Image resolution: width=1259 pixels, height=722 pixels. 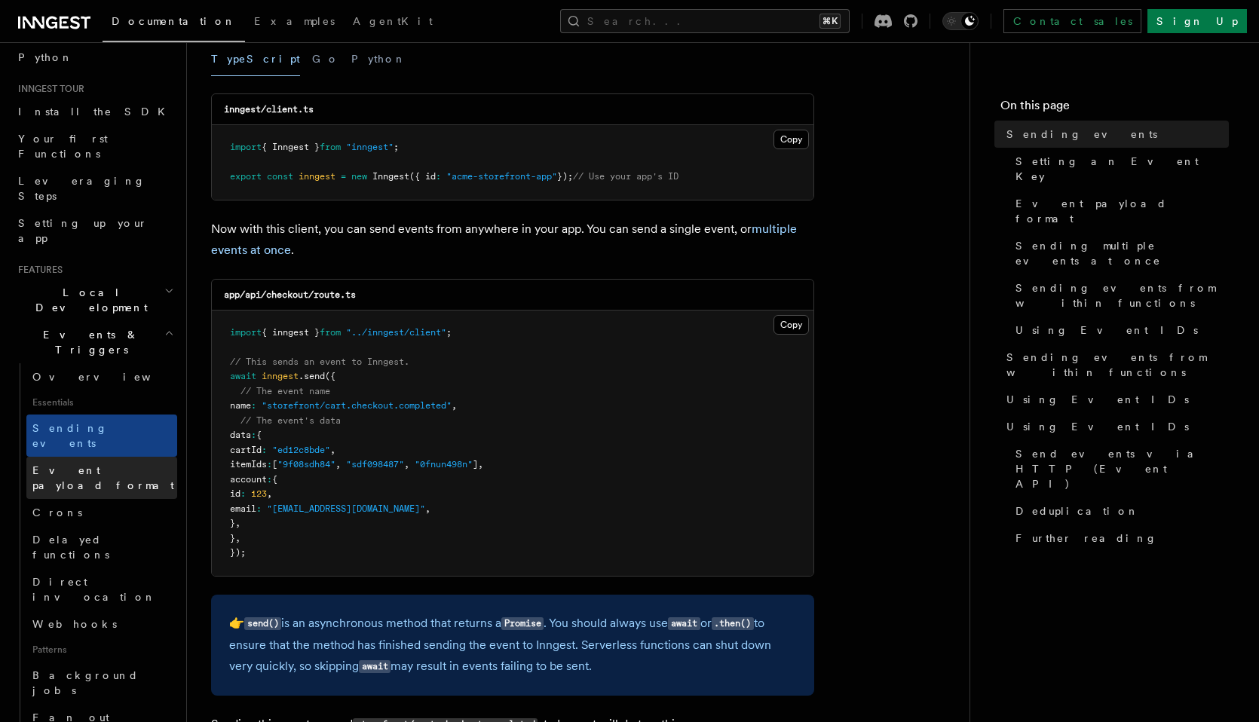 I want to click on p: Now with this client, you can send events from anywhere in your app. You can send a single event,..., so click(x=513, y=240).